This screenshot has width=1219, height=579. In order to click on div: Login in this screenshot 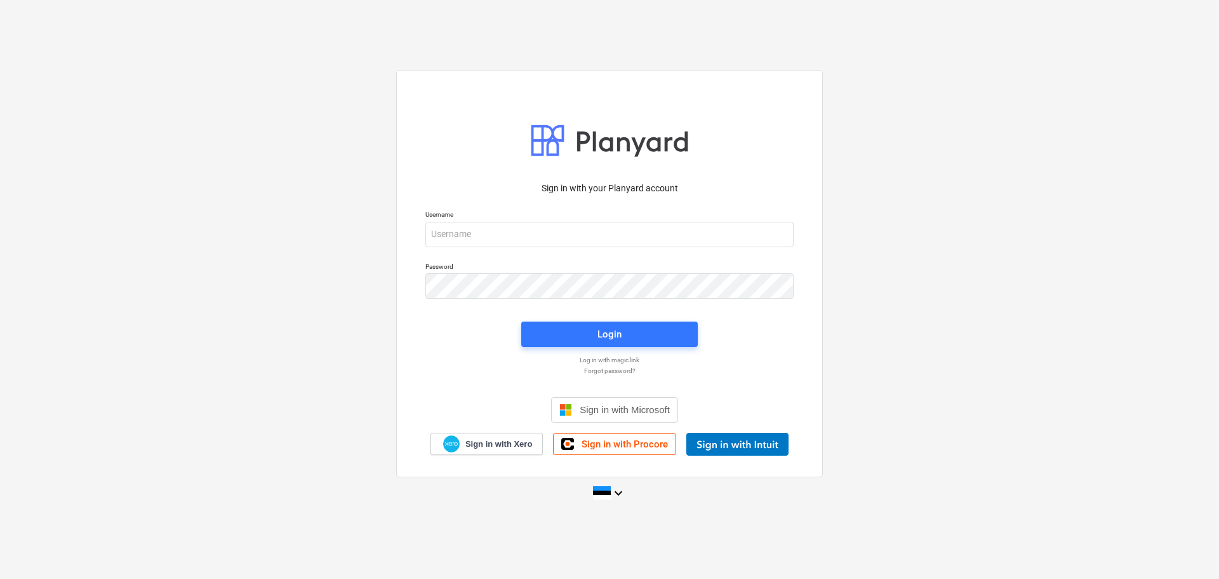, I will do `click(610, 334)`.